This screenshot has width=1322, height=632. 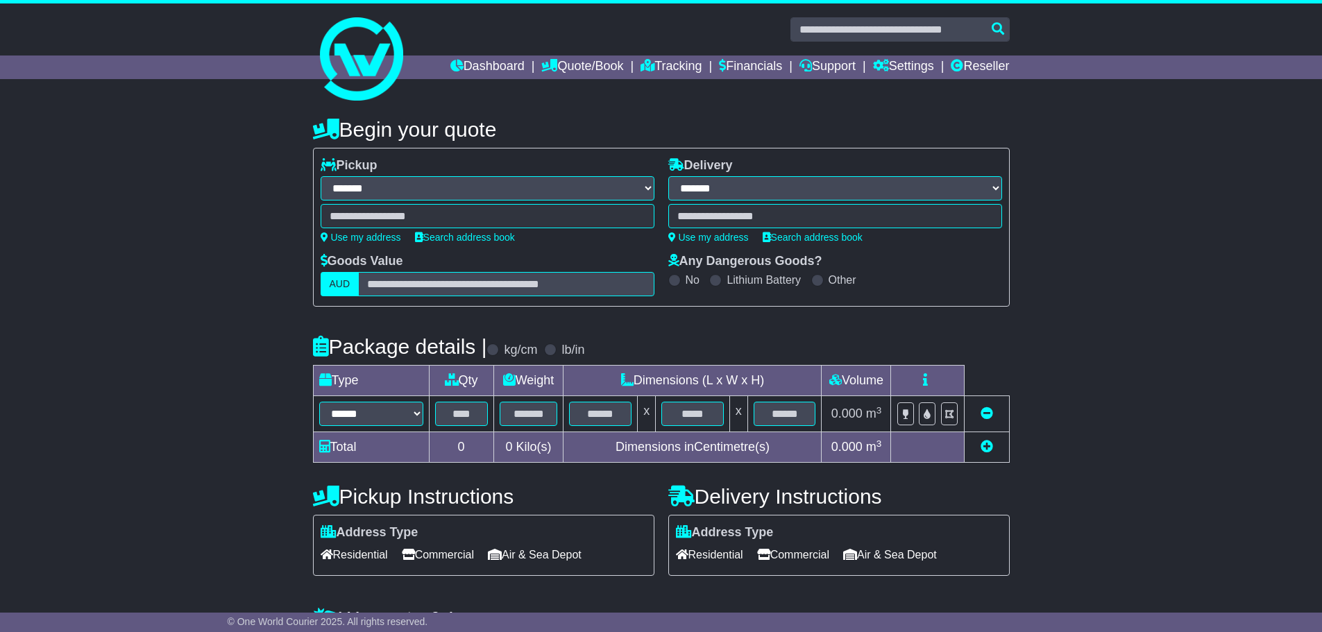 What do you see at coordinates (370, 447) in the screenshot?
I see `td: Total` at bounding box center [370, 447].